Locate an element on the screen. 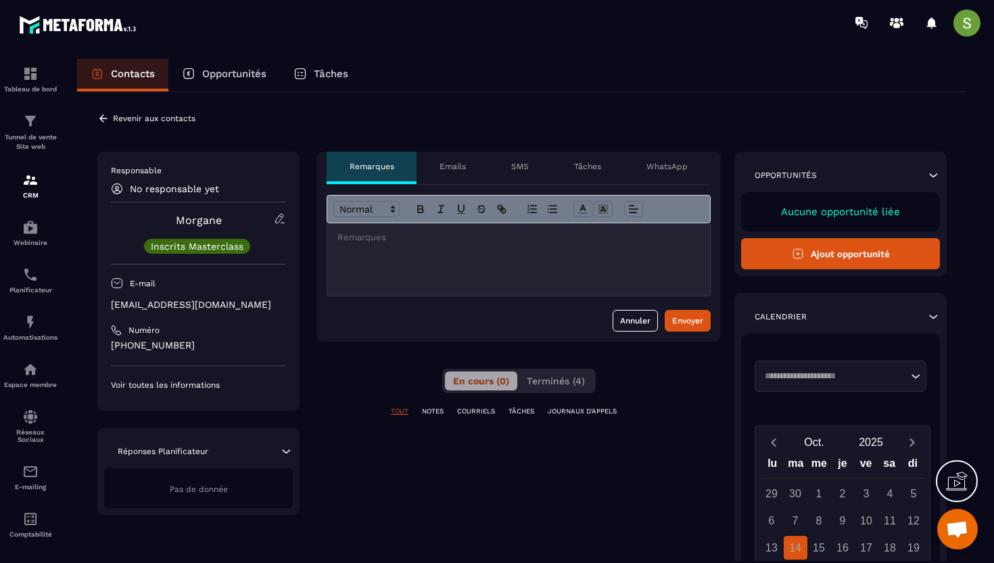 The height and width of the screenshot is (563, 994). p: Espace membre is located at coordinates (30, 384).